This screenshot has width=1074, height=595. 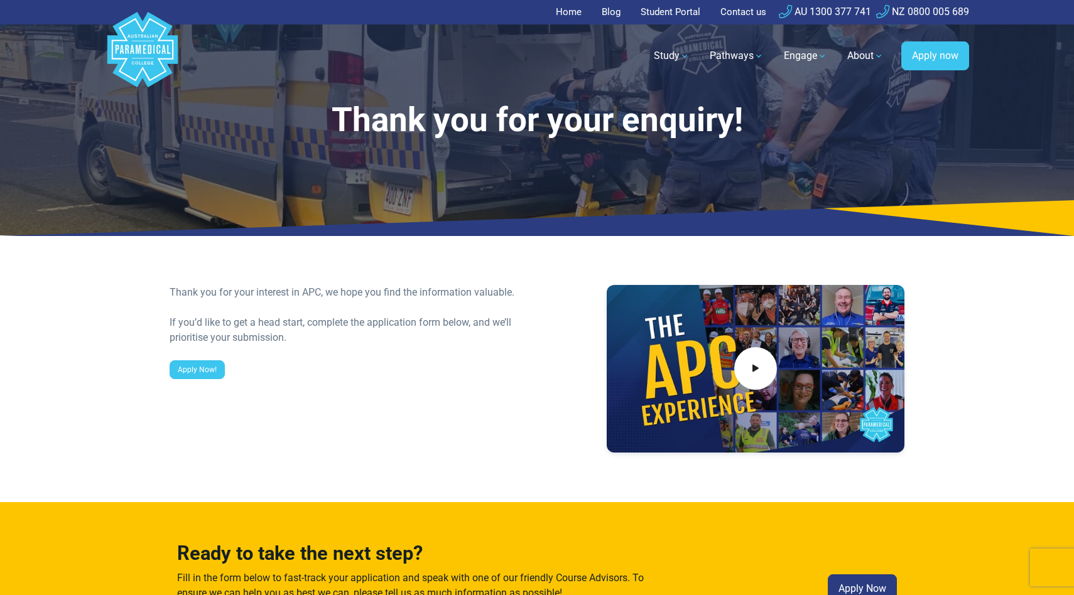 I want to click on a: Apply Now!, so click(x=197, y=370).